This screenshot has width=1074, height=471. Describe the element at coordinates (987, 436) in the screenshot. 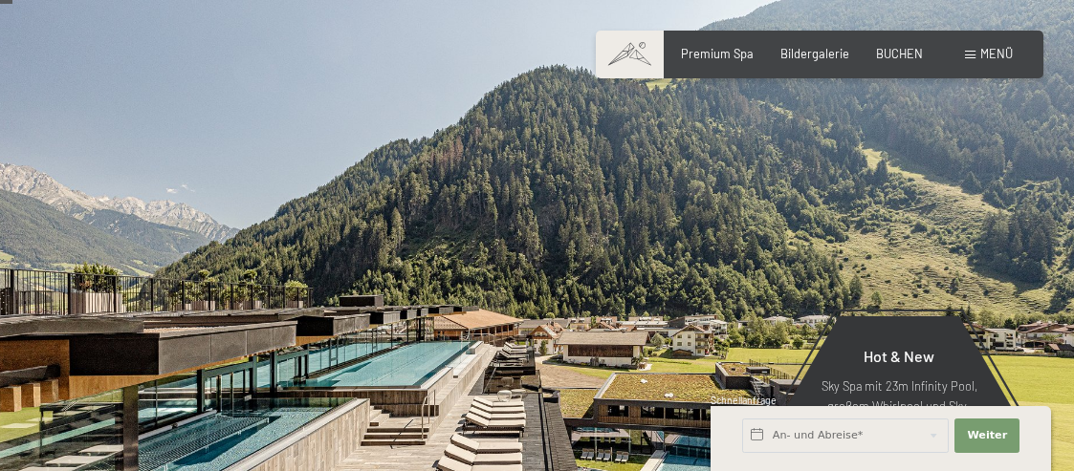

I see `span: Weiter` at that location.